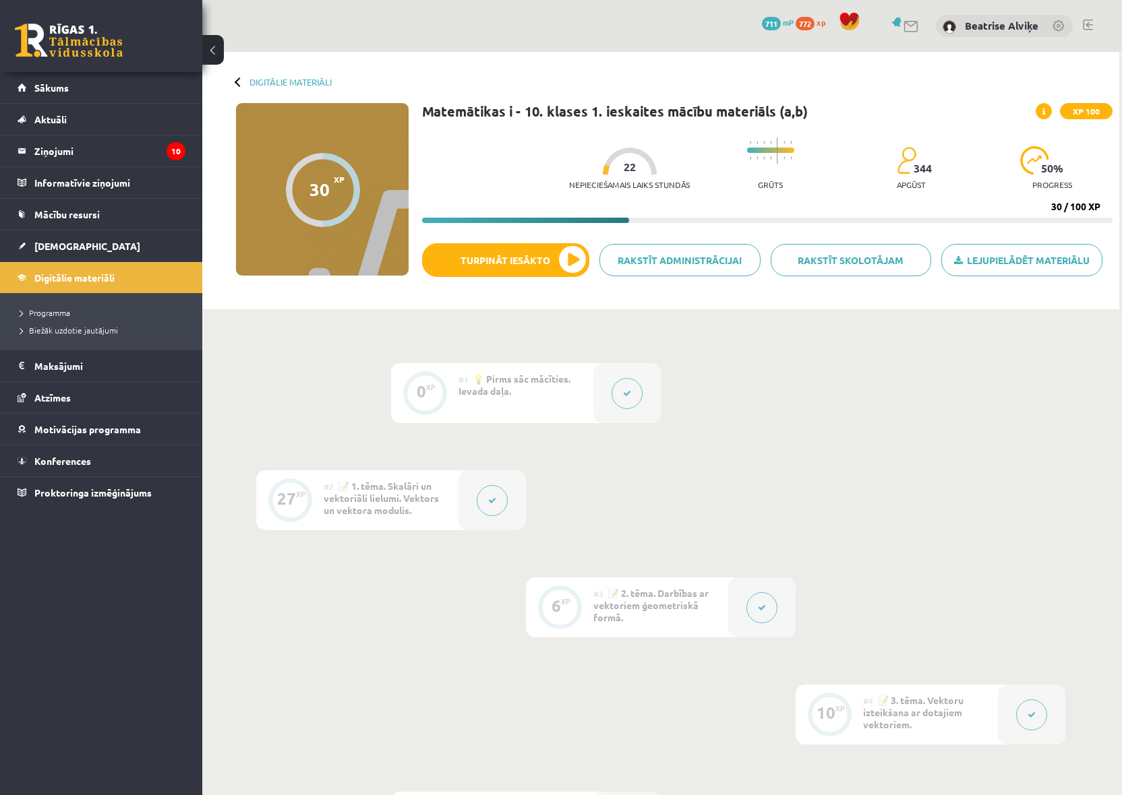 The width and height of the screenshot is (1122, 795). Describe the element at coordinates (101, 151) in the screenshot. I see `a: Ziņojumi10` at that location.